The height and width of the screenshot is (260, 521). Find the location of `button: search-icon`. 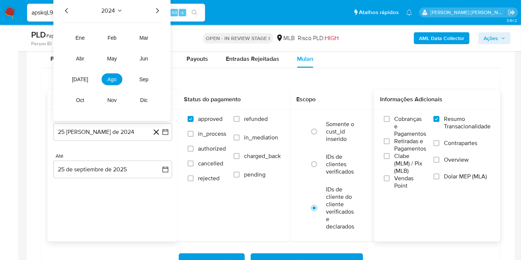

button: search-icon is located at coordinates (194, 13).